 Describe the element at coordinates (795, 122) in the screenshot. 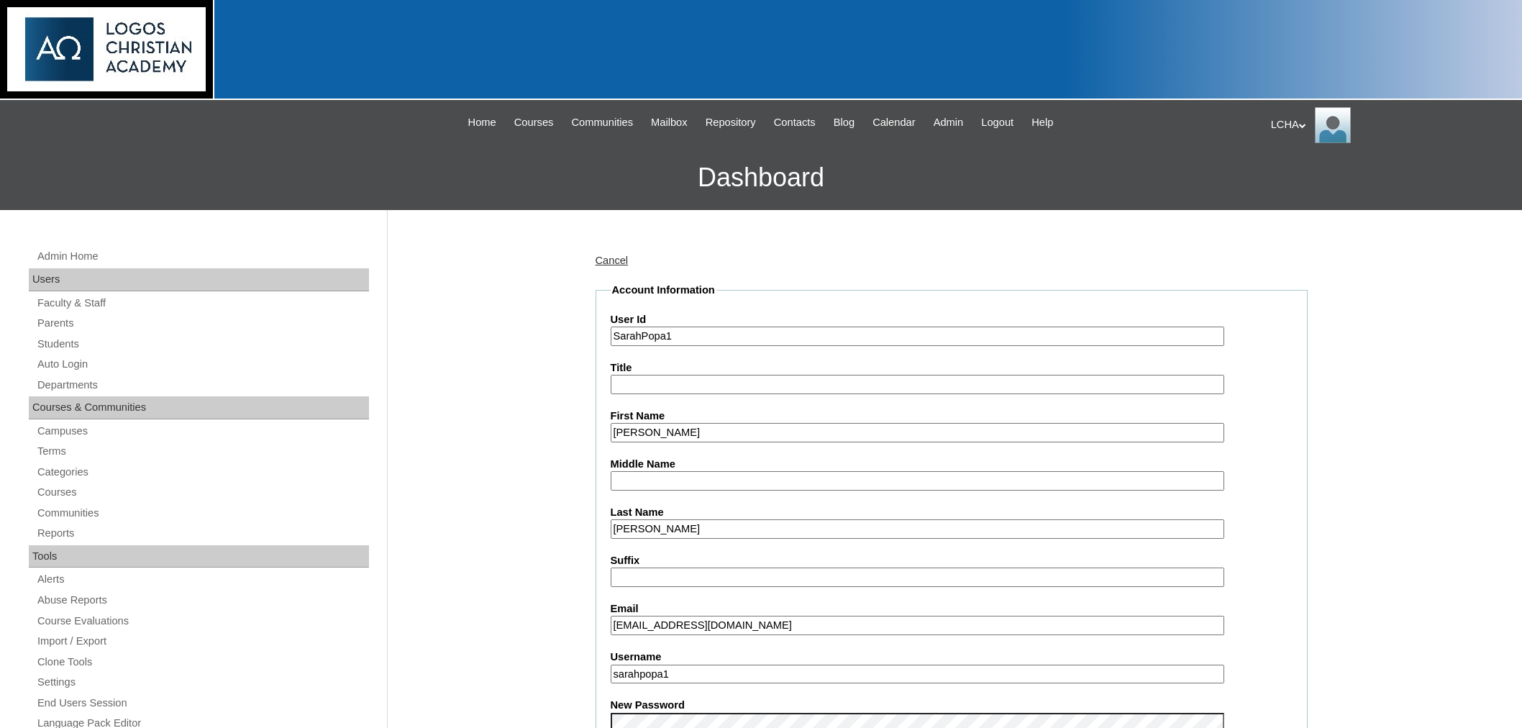

I see `a: Contacts` at that location.